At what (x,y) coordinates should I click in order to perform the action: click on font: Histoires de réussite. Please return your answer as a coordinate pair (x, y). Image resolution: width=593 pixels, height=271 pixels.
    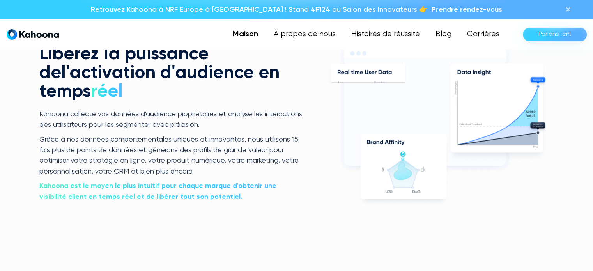
    Looking at the image, I should click on (386, 34).